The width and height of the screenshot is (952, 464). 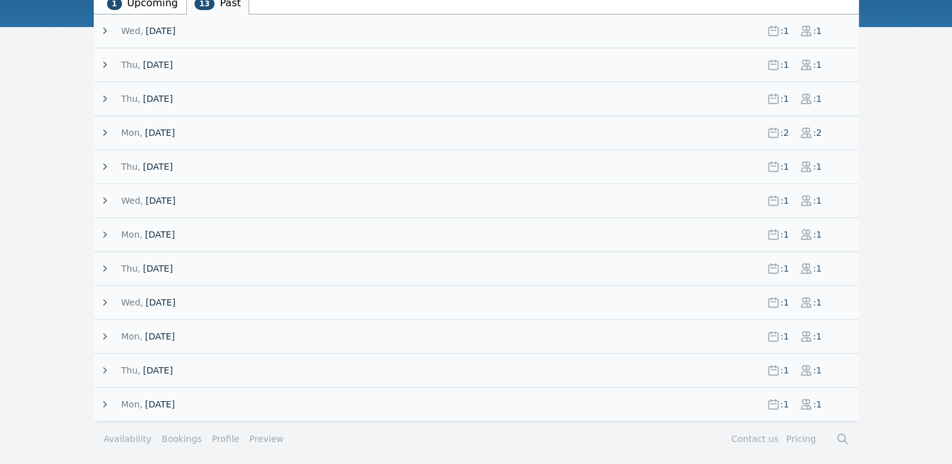 I want to click on a: Contact us, so click(x=755, y=439).